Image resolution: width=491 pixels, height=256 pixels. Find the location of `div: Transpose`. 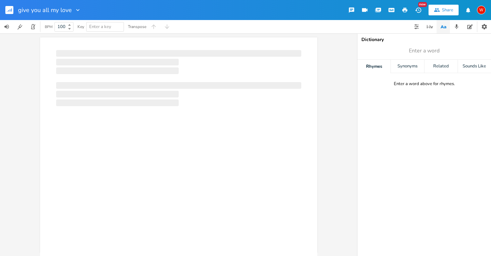

div: Transpose is located at coordinates (137, 27).